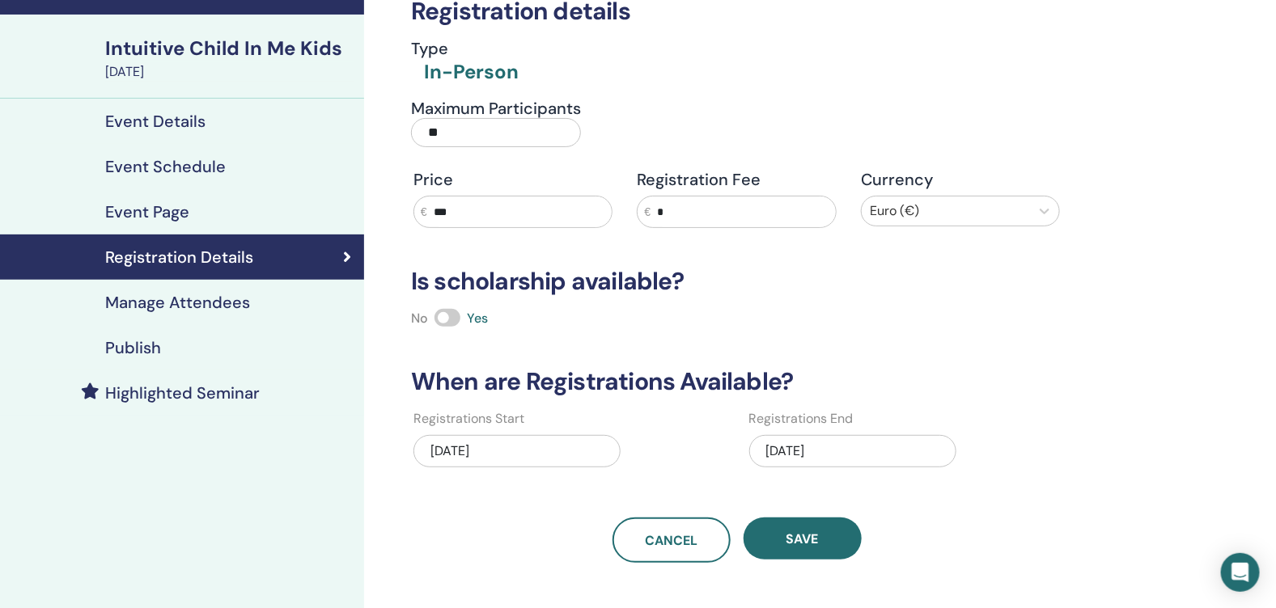  What do you see at coordinates (496, 108) in the screenshot?
I see `h4: Maximum Participants` at bounding box center [496, 108].